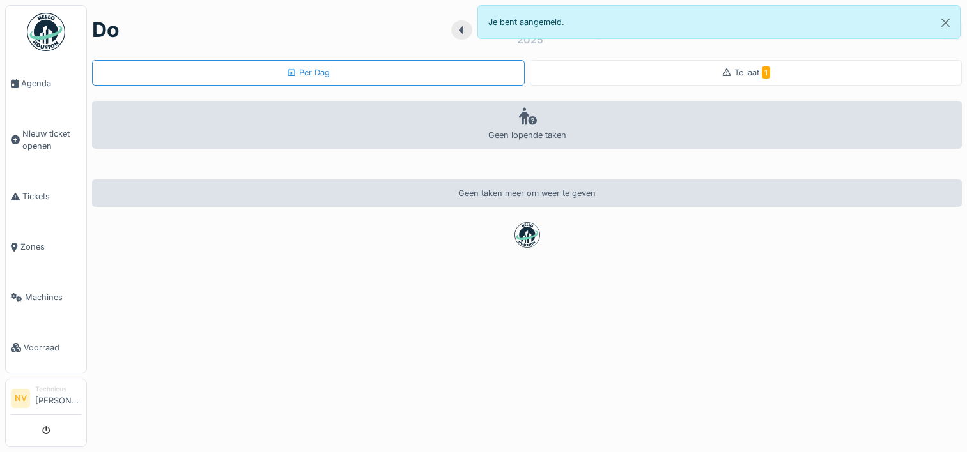  I want to click on a: Tickets, so click(46, 196).